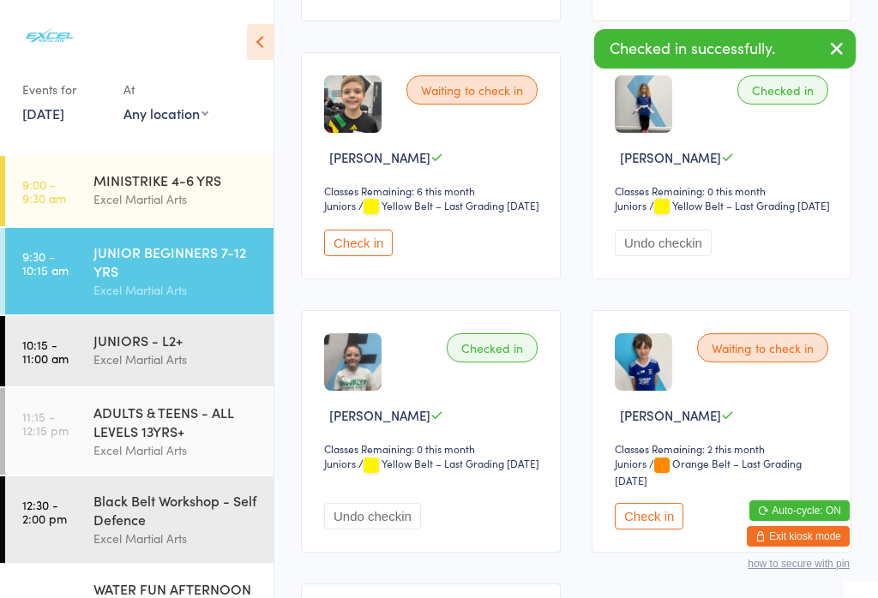 The height and width of the screenshot is (598, 878). Describe the element at coordinates (139, 431) in the screenshot. I see `a: 11:15 -12:15 pmADULTS & TEENS - ALL LEVELS 13YRS+Excel Martial Arts` at that location.